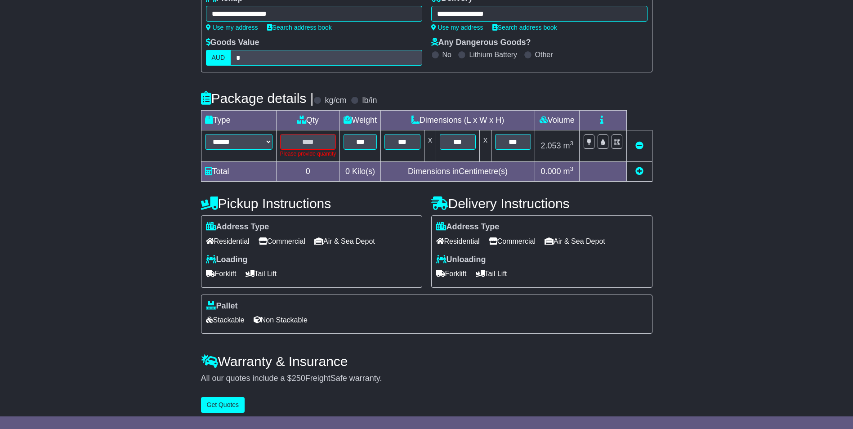 Image resolution: width=853 pixels, height=429 pixels. I want to click on div: Please provide quantity, so click(308, 154).